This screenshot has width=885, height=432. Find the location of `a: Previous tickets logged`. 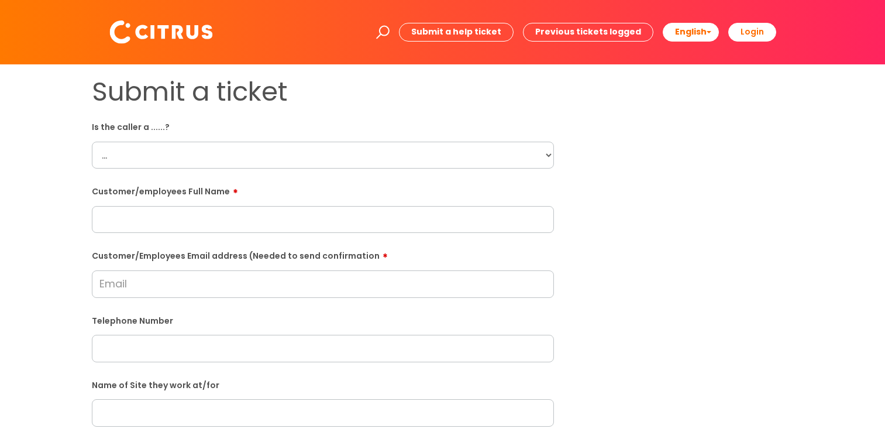

a: Previous tickets logged is located at coordinates (588, 32).